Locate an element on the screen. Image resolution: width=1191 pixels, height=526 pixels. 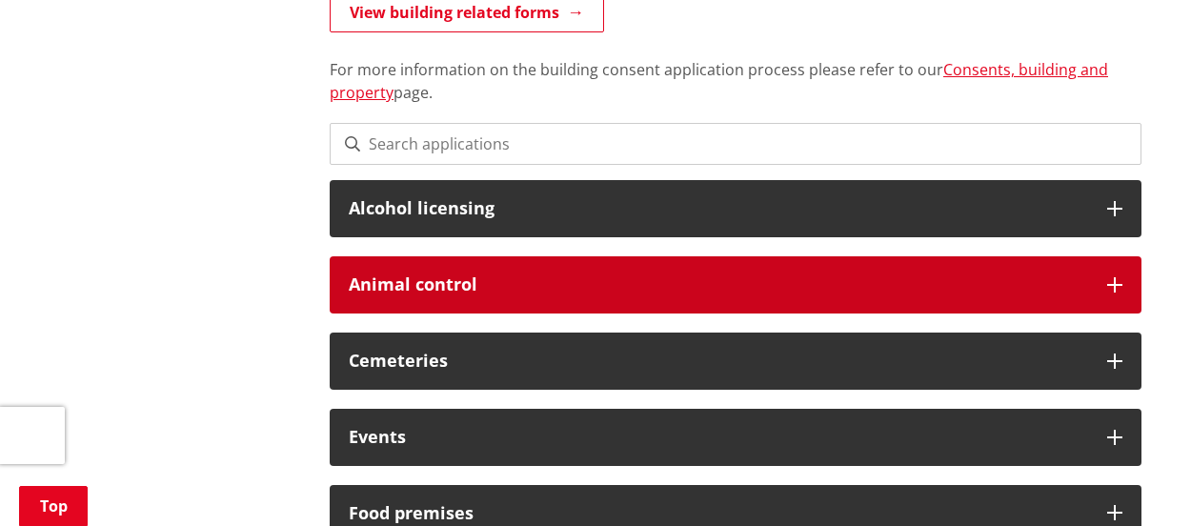
a: Consents, building and property is located at coordinates (718, 81).